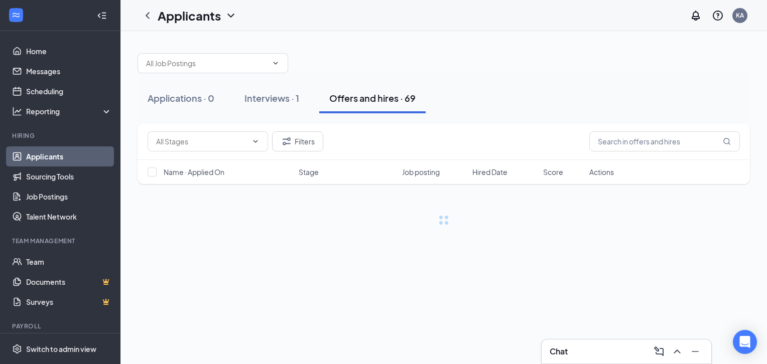 Image resolution: width=767 pixels, height=364 pixels. I want to click on h3: Chat, so click(559, 352).